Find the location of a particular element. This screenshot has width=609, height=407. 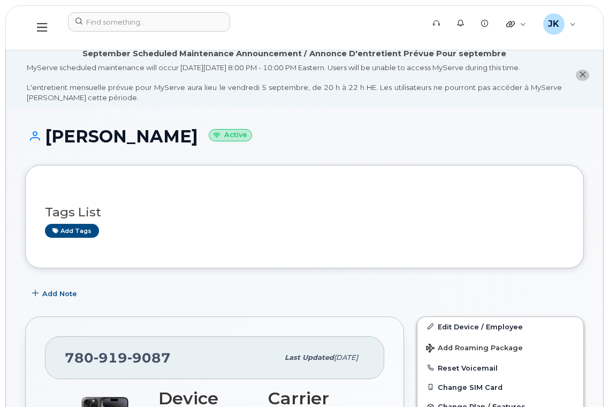

div: September Scheduled Maintenance Announcement / Annonce D'entretient Prévue Pour septembre is located at coordinates (295, 54).